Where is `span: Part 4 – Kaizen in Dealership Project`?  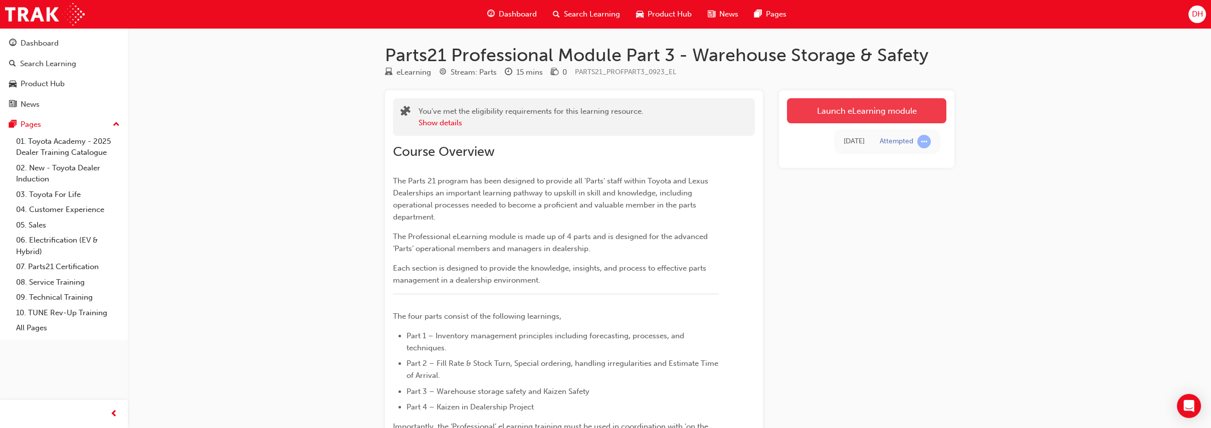
span: Part 4 – Kaizen in Dealership Project is located at coordinates (470, 407).